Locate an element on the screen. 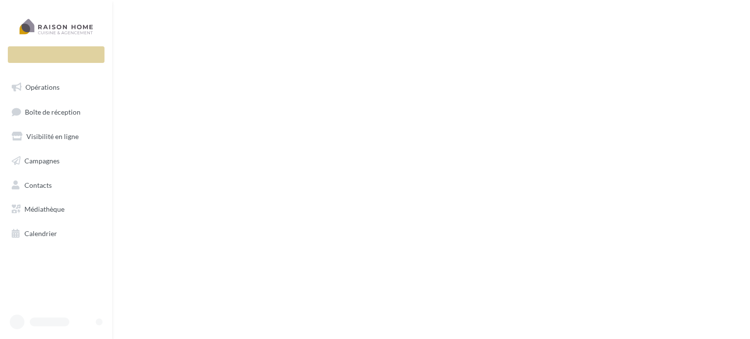 This screenshot has width=750, height=339. a: Calendrier is located at coordinates (56, 234).